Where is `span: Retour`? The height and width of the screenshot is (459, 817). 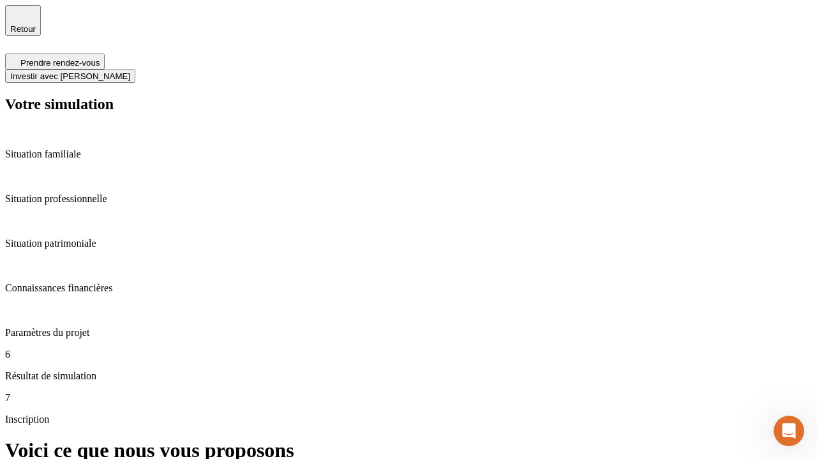 span: Retour is located at coordinates (23, 29).